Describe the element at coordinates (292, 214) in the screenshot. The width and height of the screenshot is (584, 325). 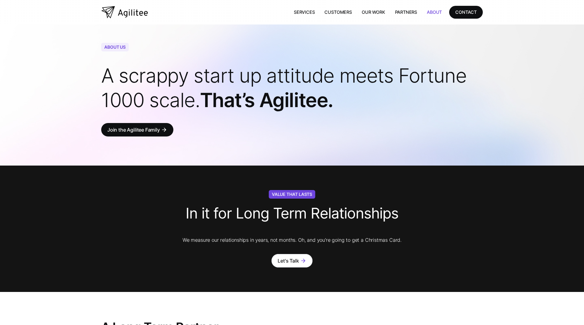
I see `h3: In it for Long Term Relationships` at that location.